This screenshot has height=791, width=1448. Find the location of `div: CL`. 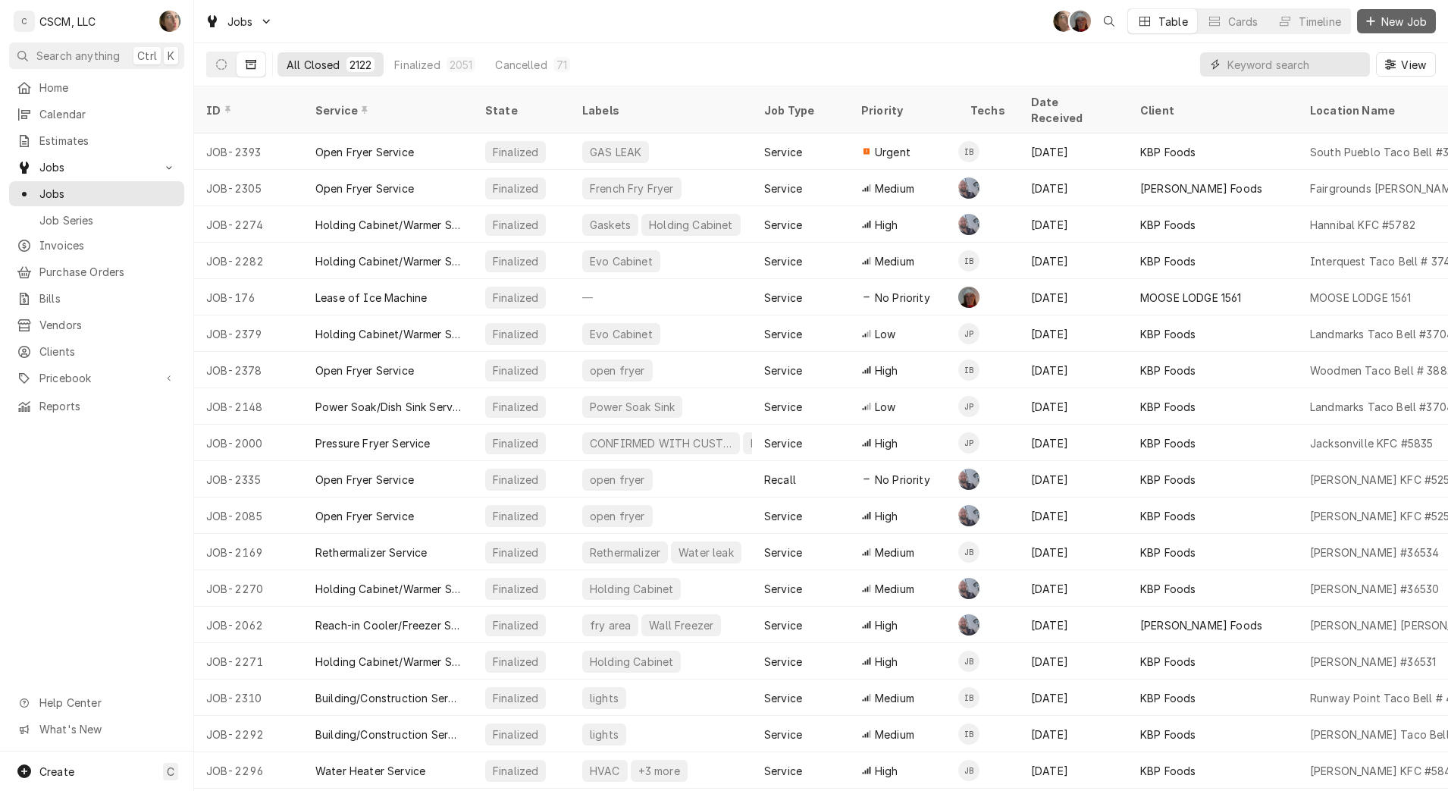

div: CL is located at coordinates (969, 188).